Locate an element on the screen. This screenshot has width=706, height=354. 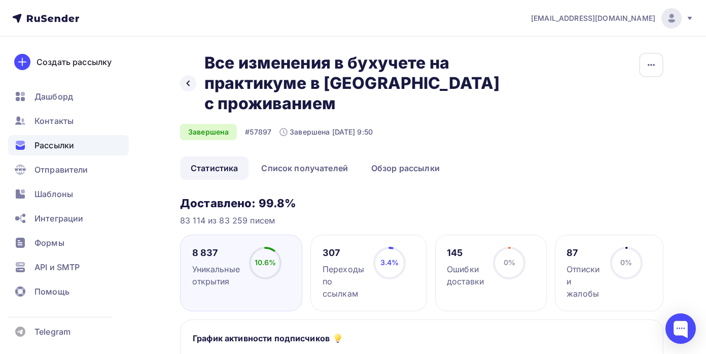
div: Ошибки доставки is located at coordinates (465, 275).